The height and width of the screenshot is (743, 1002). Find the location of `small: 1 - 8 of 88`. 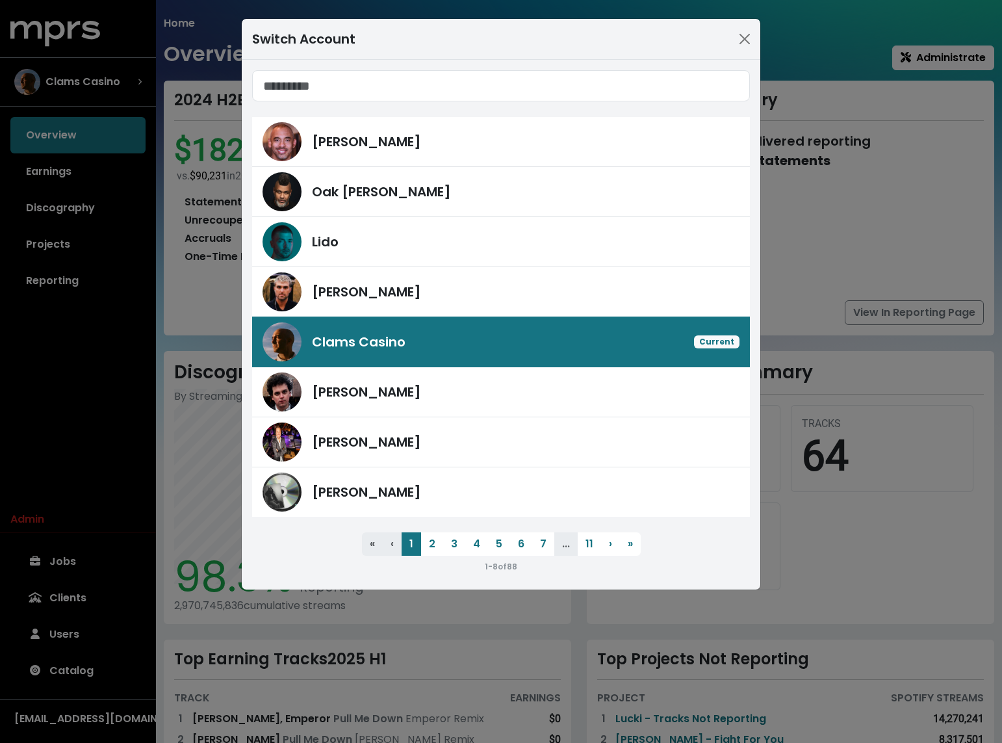

small: 1 - 8 of 88 is located at coordinates (501, 566).